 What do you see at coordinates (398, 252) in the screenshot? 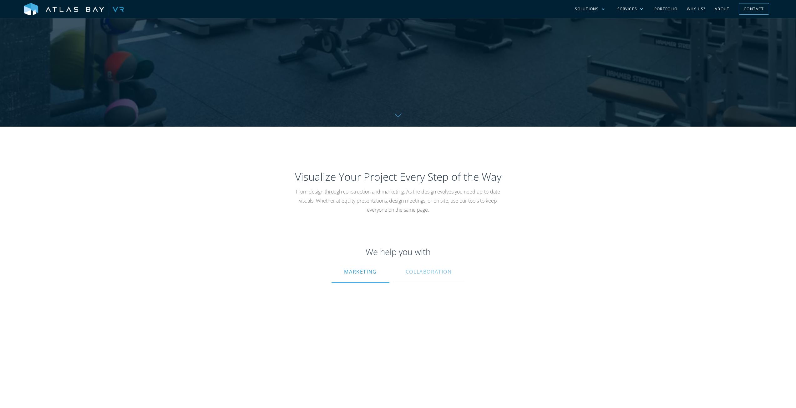
I see `h3: We help you with` at bounding box center [398, 252].